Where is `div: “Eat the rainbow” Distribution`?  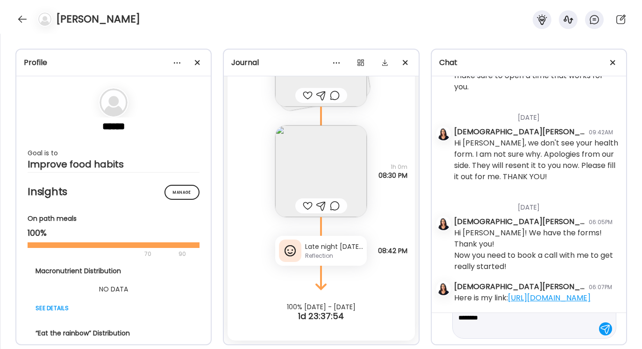 div: “Eat the rainbow” Distribution is located at coordinates (114, 333).